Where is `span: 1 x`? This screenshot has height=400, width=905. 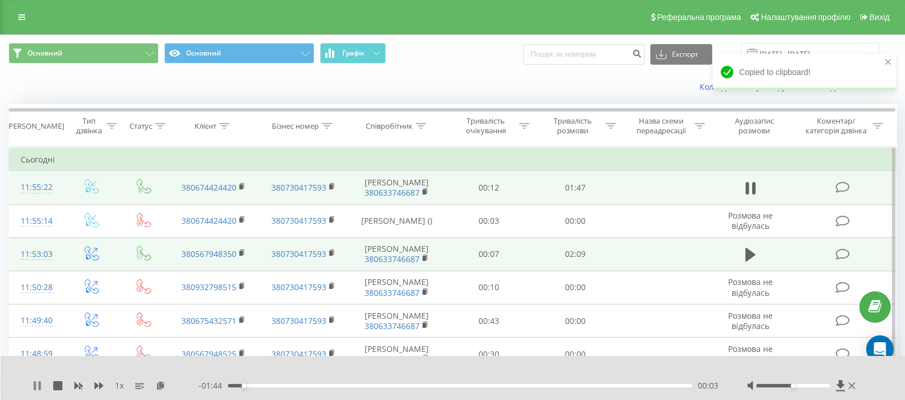
span: 1 x is located at coordinates (119, 386).